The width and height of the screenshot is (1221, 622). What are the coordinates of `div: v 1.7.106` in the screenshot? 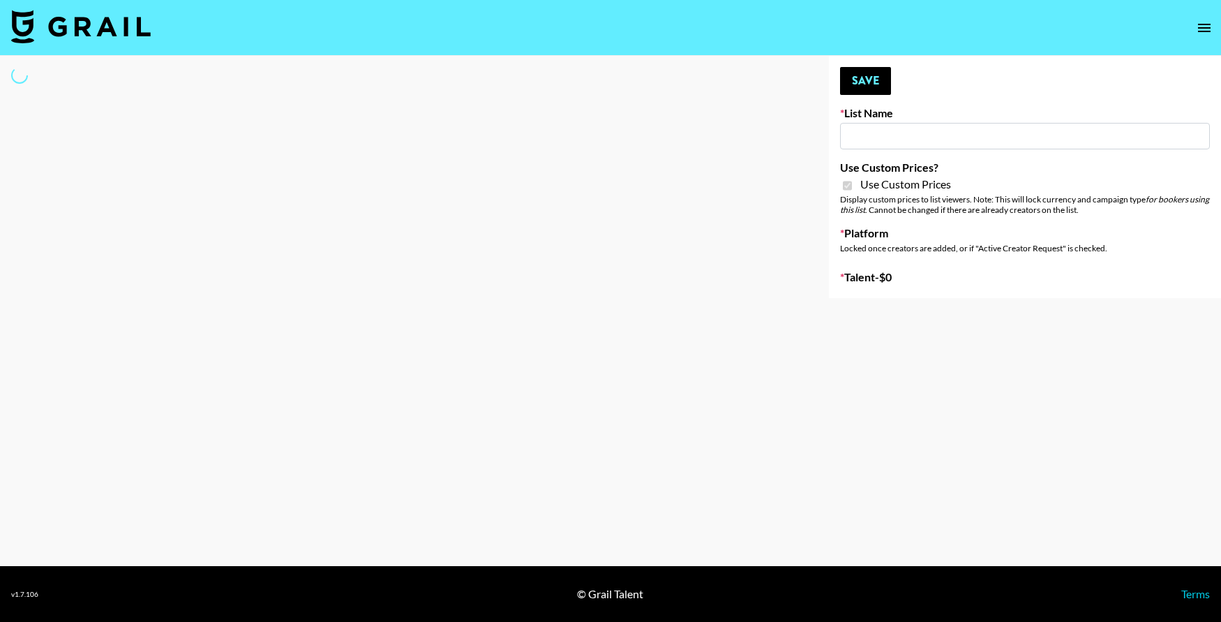 It's located at (24, 594).